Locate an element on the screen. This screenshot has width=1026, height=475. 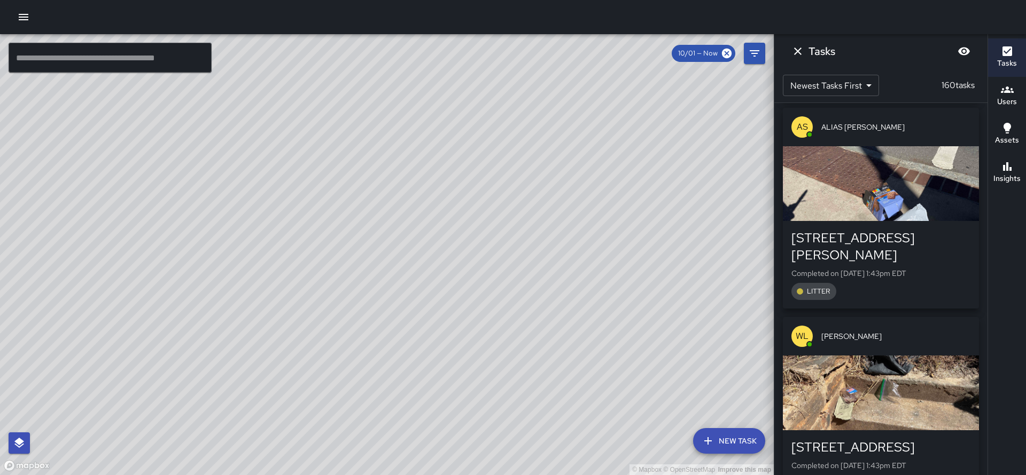
button: New Task is located at coordinates (729, 441).